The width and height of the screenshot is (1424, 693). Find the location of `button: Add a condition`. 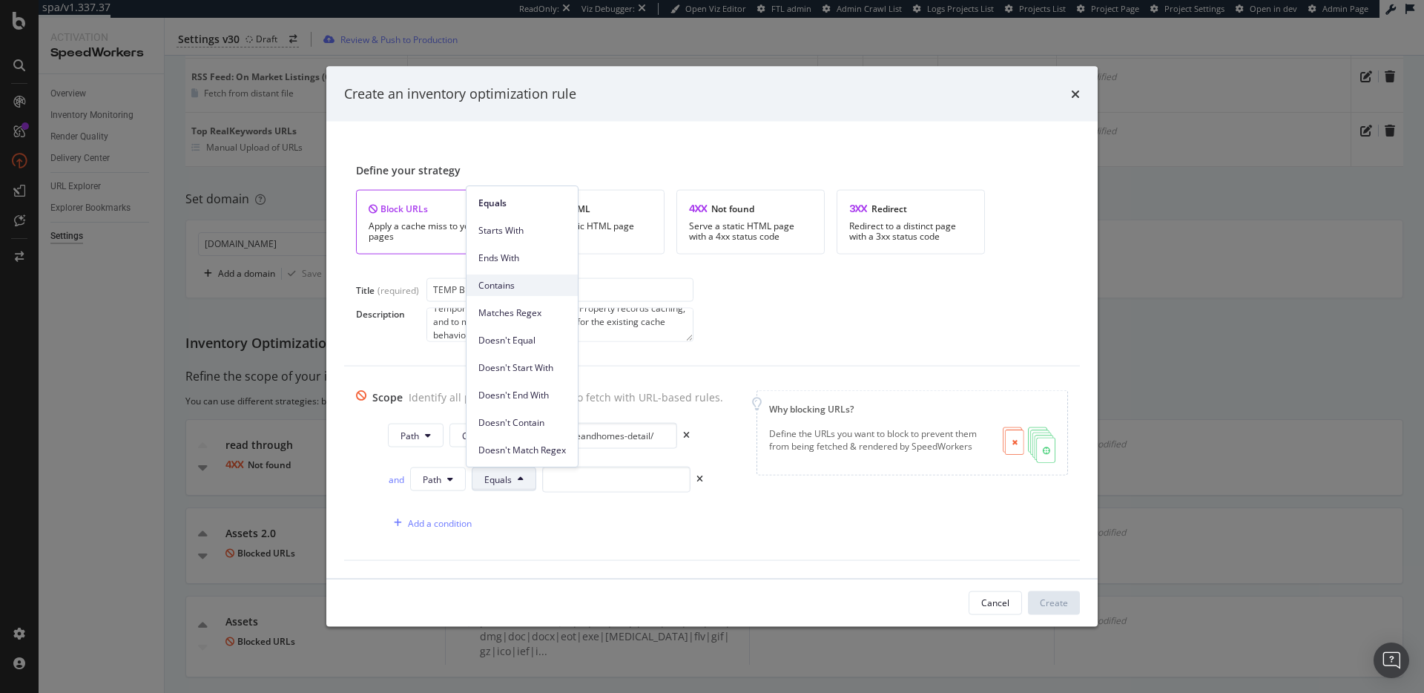

button: Add a condition is located at coordinates (429, 523).